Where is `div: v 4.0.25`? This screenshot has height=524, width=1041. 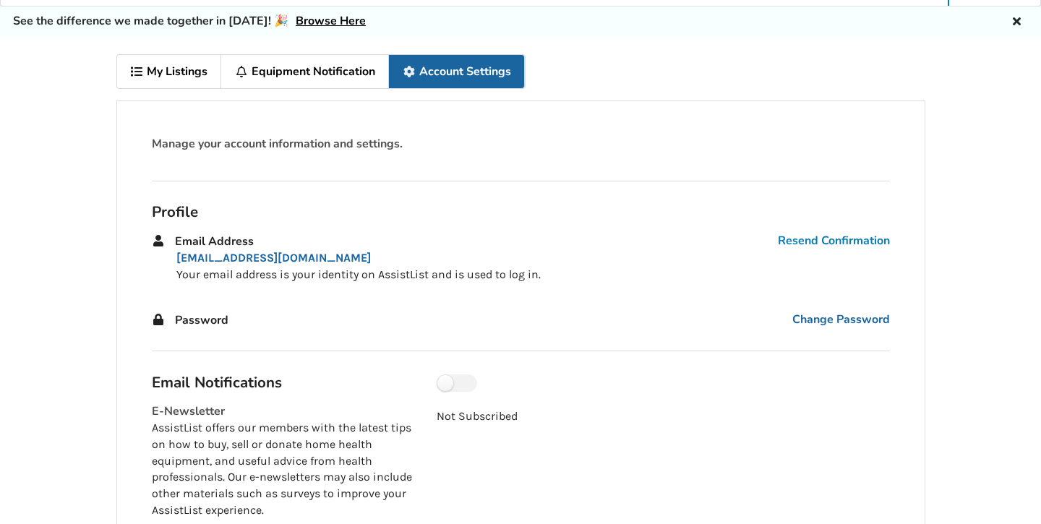 div: v 4.0.25 is located at coordinates (56, 29).